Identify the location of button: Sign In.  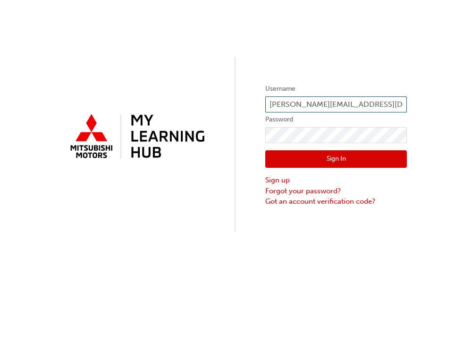
(336, 159).